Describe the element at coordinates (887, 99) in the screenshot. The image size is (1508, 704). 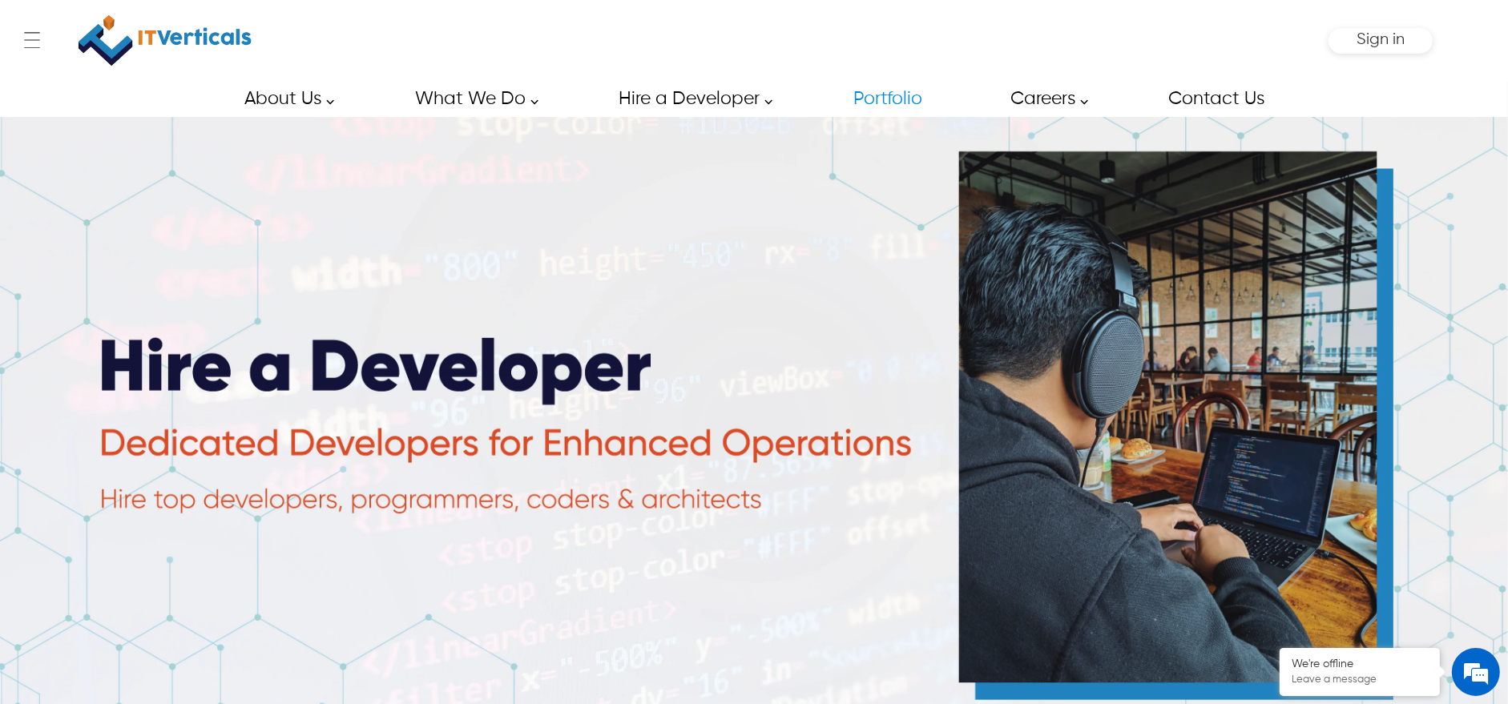
I see `a: Portfolio` at that location.